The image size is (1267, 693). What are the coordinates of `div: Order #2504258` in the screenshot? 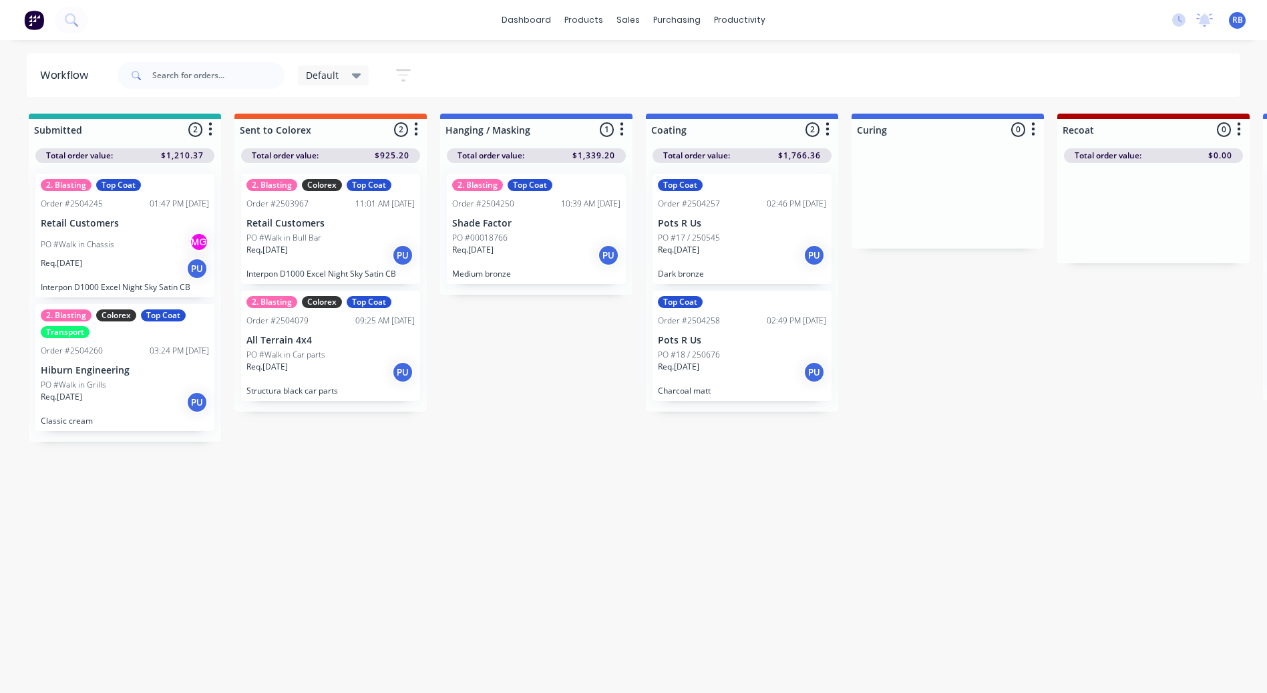 It's located at (689, 321).